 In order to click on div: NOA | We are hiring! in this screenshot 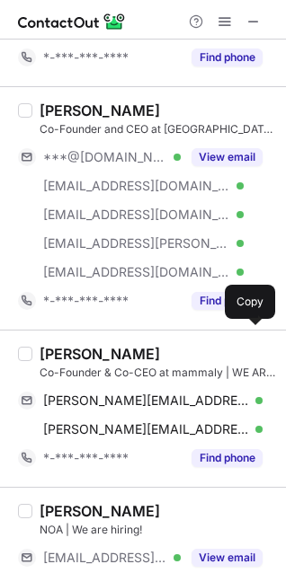, I will do `click(157, 530)`.